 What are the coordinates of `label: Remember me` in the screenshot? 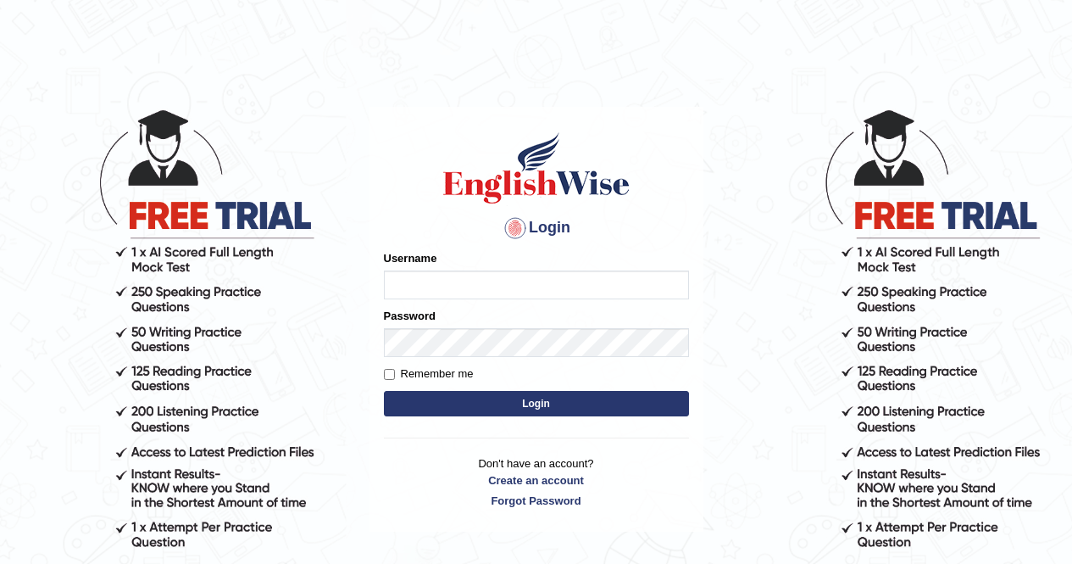 It's located at (429, 374).